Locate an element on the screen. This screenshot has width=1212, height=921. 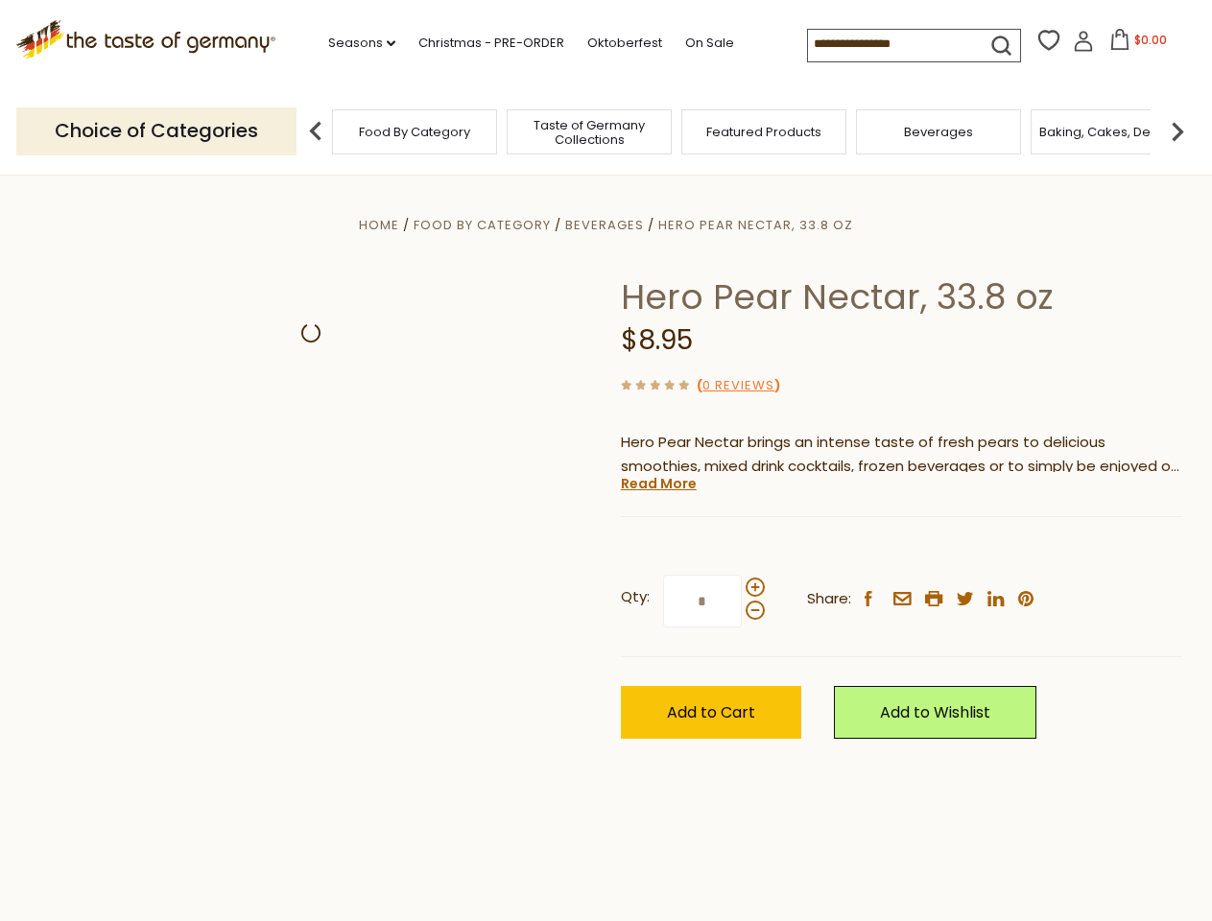
span: Home is located at coordinates (379, 225).